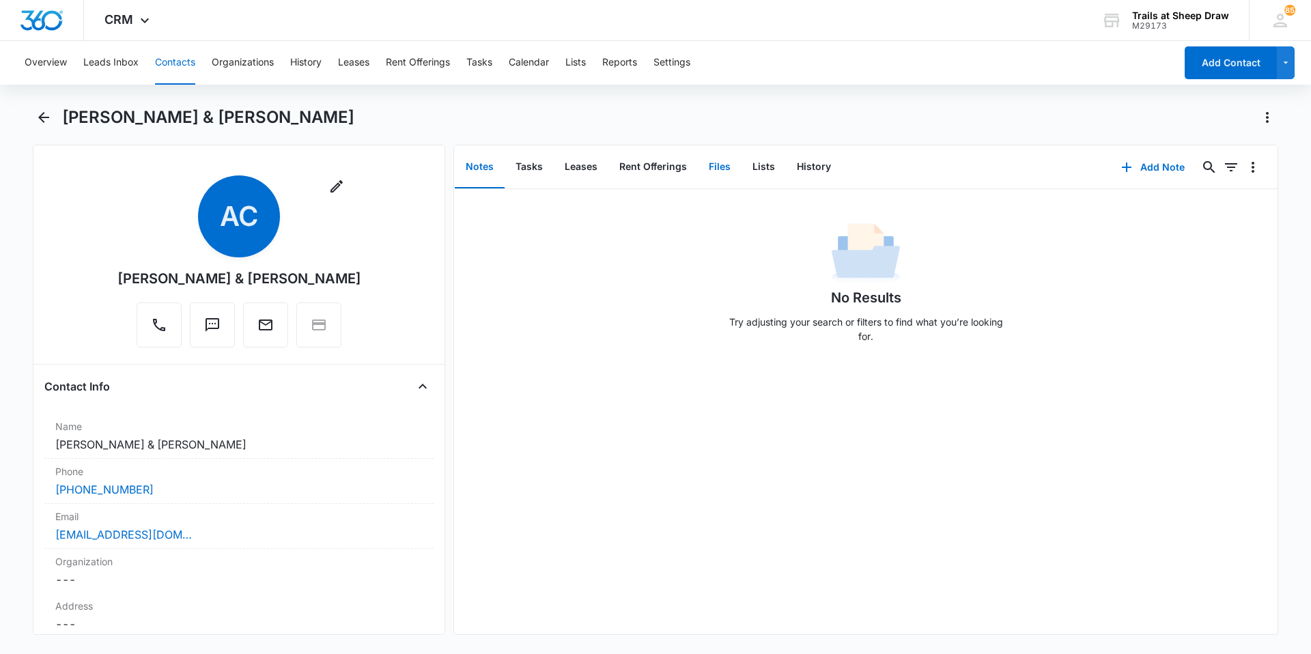 The image size is (1311, 654). What do you see at coordinates (866, 253) in the screenshot?
I see `img: No Data` at bounding box center [866, 253].